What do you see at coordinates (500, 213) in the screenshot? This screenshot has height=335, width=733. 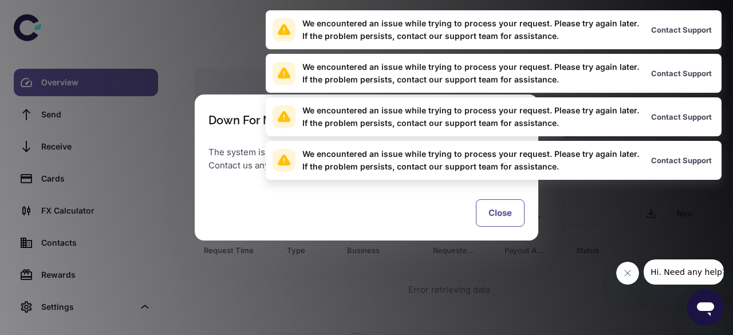 I see `button: Close` at bounding box center [500, 213].